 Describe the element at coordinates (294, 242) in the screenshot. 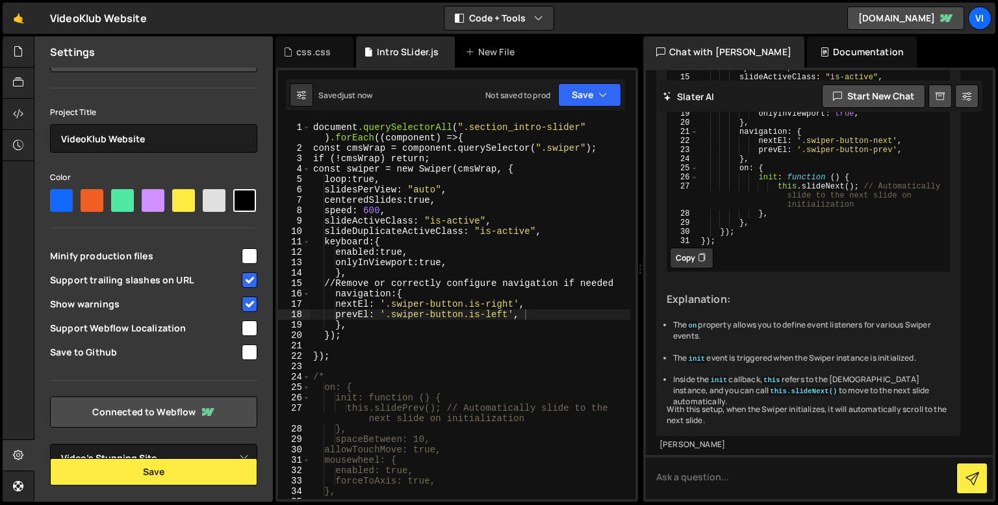

I see `div: 11` at that location.